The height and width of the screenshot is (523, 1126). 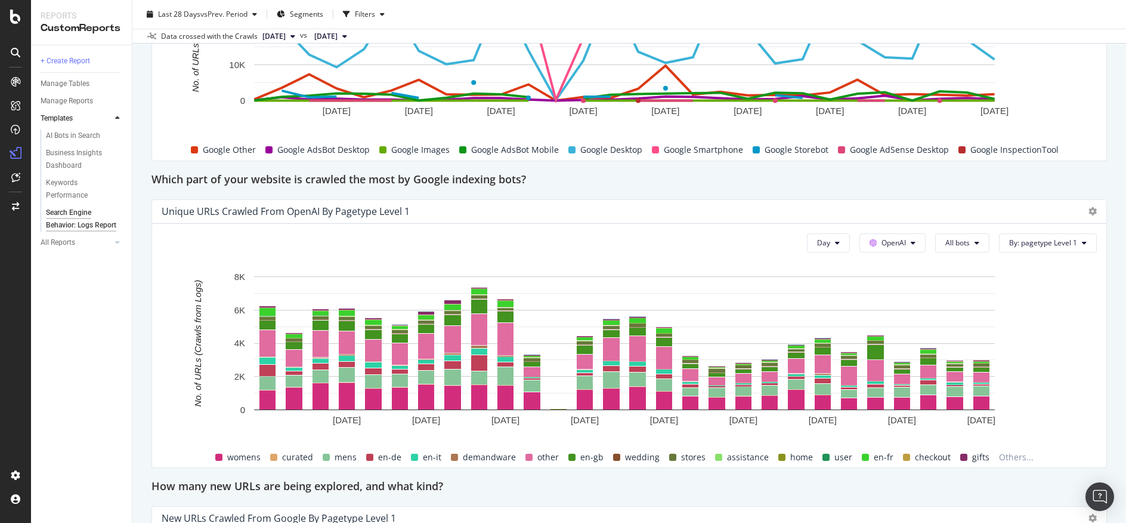 What do you see at coordinates (73, 135) in the screenshot?
I see `div: AI Bots in Search` at bounding box center [73, 135].